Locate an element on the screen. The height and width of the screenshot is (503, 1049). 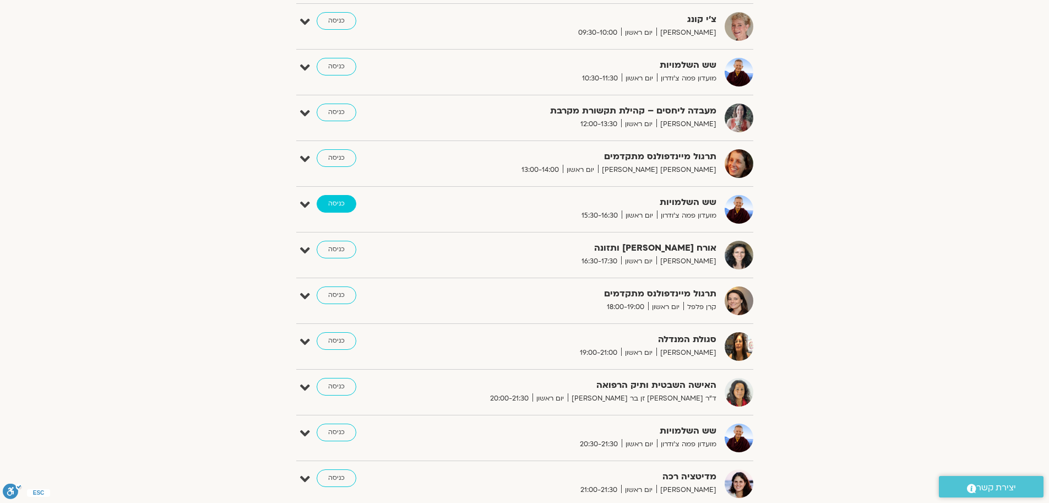
strong: מדיטציה רכה is located at coordinates (582, 476).